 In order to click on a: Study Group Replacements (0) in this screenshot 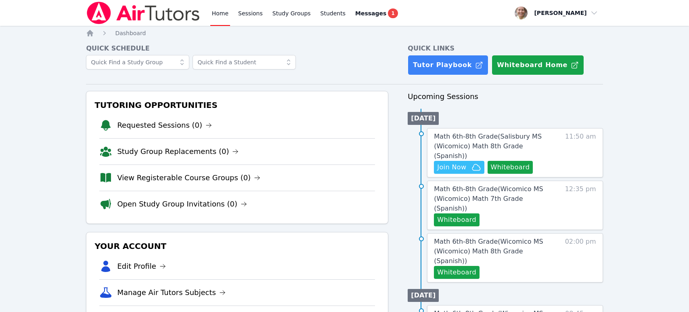, I will do `click(178, 151)`.